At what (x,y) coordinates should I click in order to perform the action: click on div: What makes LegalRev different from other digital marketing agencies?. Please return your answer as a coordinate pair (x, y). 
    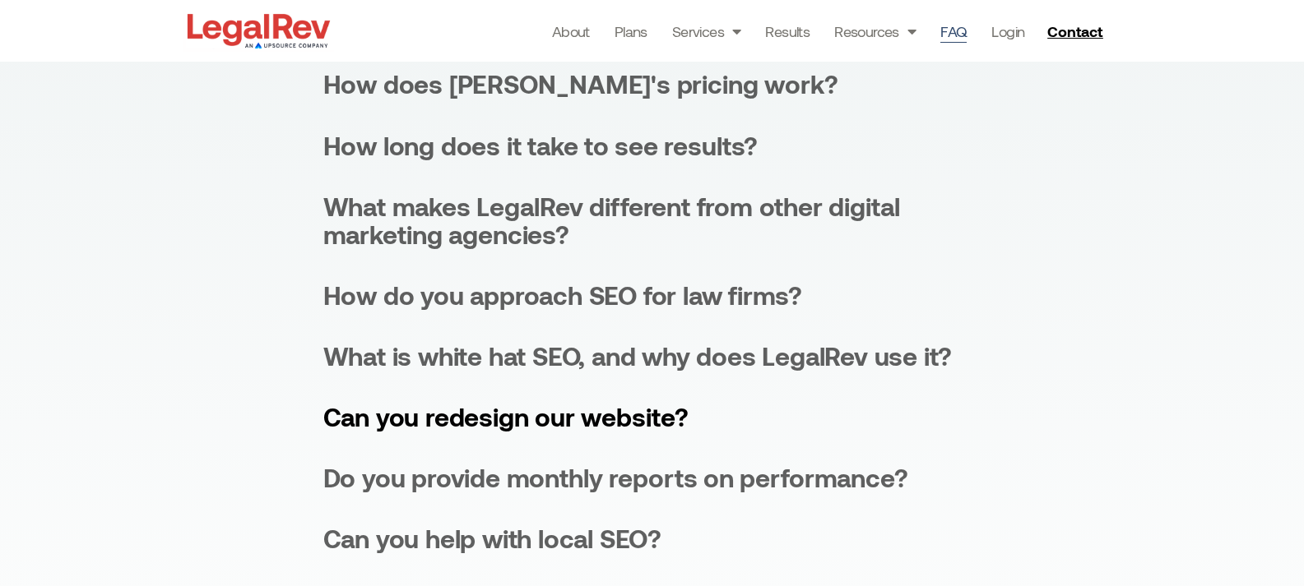
    Looking at the image, I should click on (652, 220).